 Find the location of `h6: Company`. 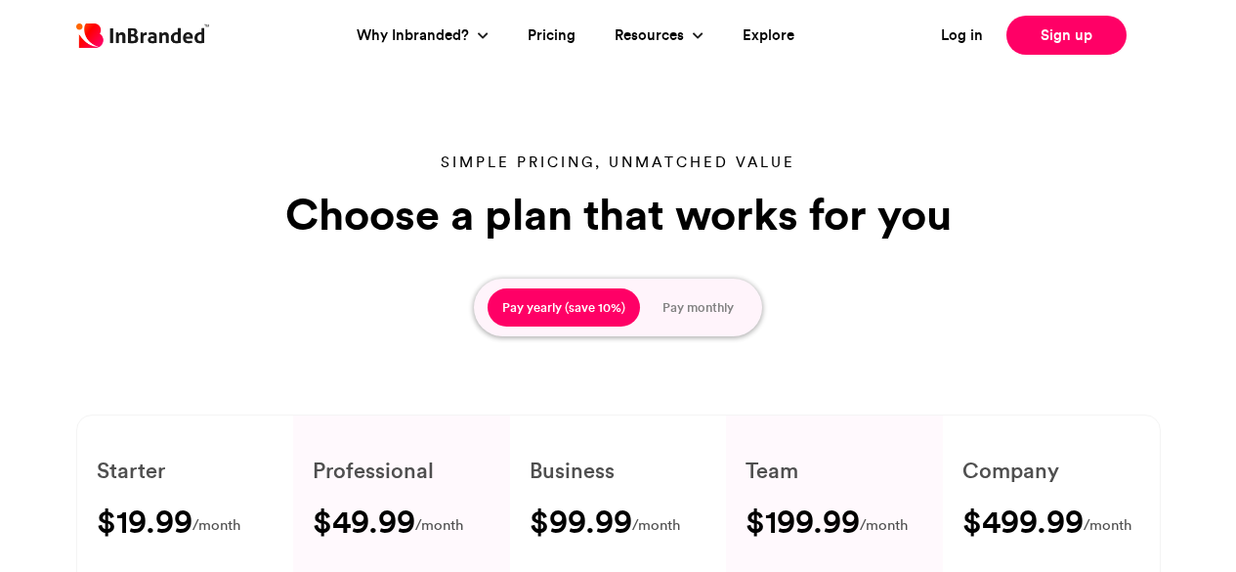

h6: Company is located at coordinates (1051, 470).